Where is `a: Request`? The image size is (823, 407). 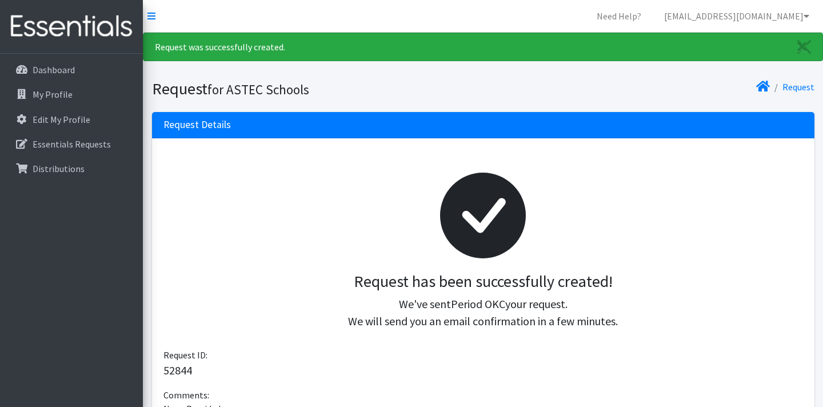 a: Request is located at coordinates (798, 87).